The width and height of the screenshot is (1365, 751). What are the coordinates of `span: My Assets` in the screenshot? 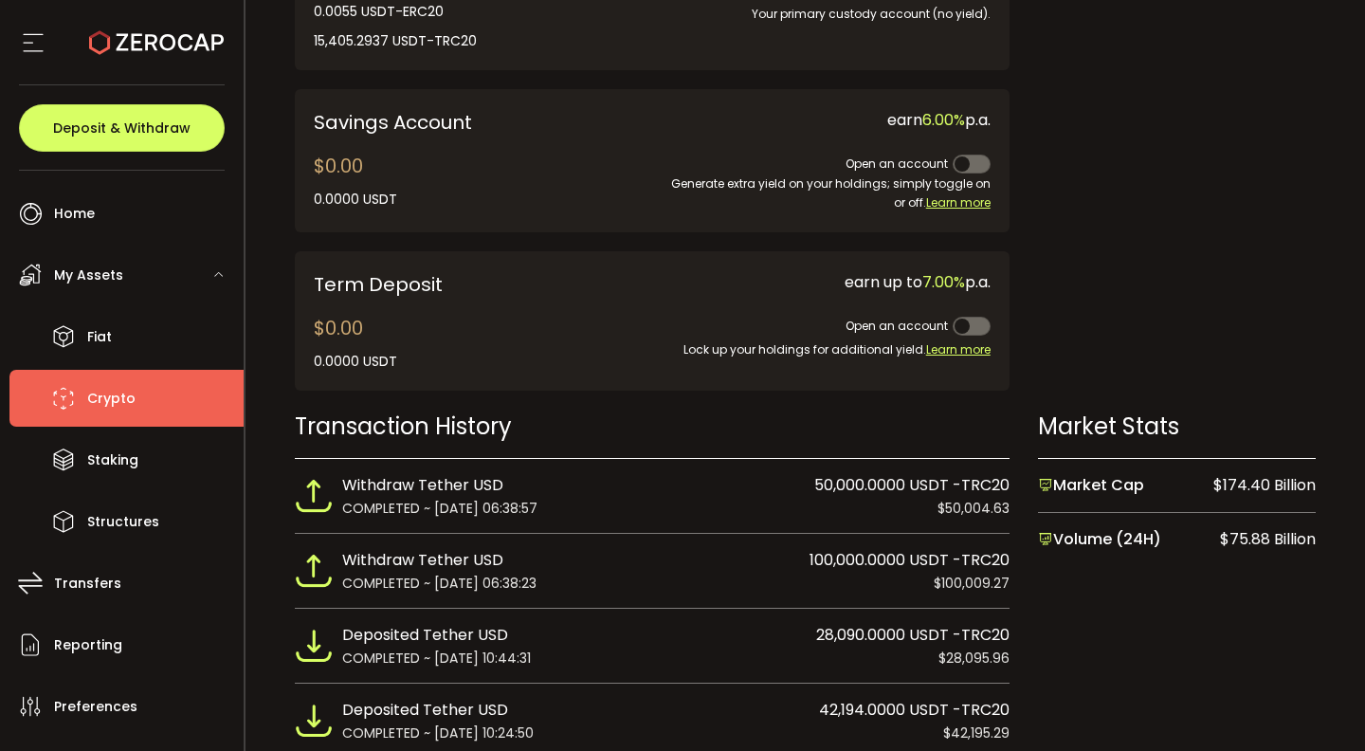 It's located at (88, 275).